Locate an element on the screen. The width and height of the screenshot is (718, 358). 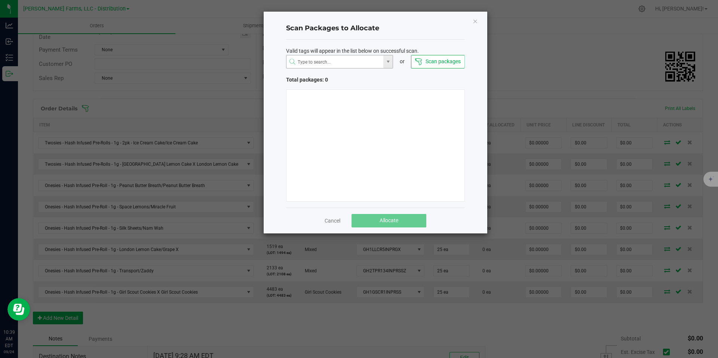
button: Close is located at coordinates (475, 21).